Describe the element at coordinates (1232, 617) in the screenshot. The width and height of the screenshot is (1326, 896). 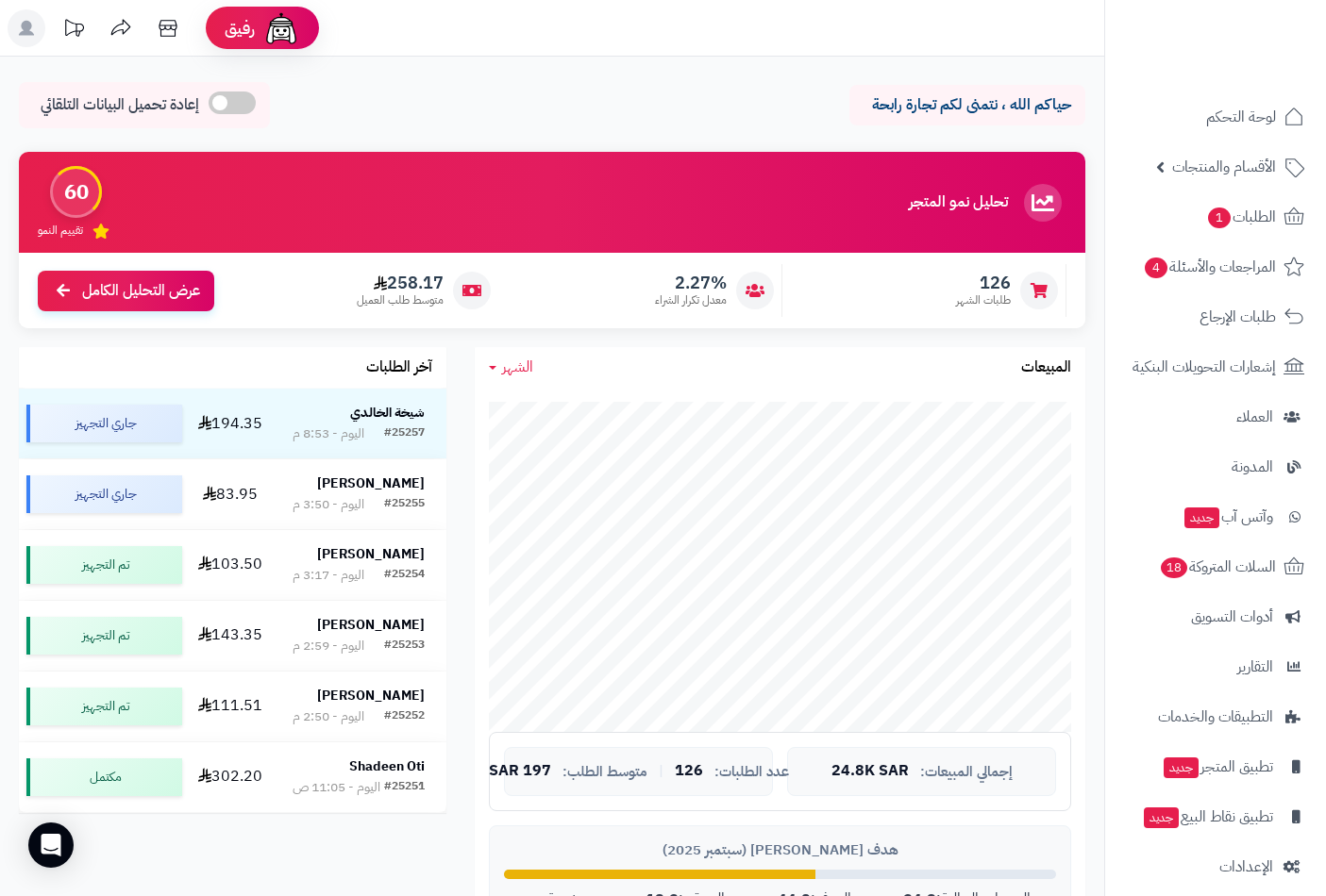
I see `span: أدوات التسويق` at that location.